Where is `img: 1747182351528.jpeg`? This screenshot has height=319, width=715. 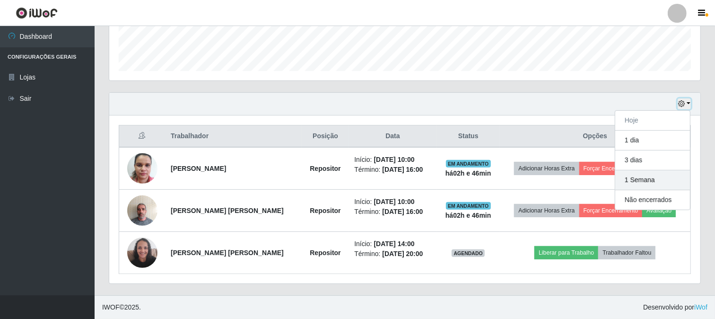
img: 1747182351528.jpeg is located at coordinates (142, 252).